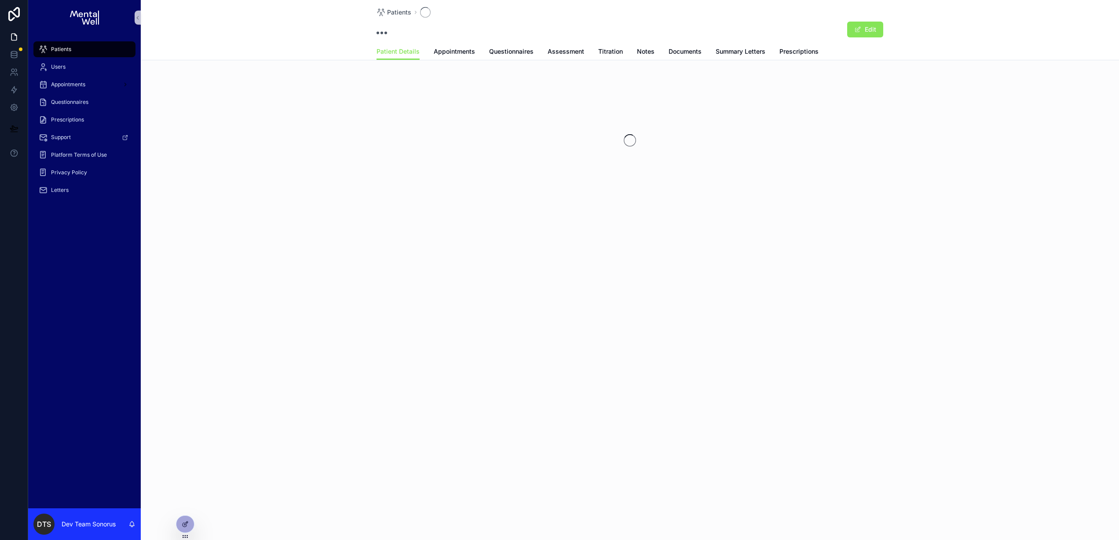  I want to click on a: Platform Terms of Use, so click(84, 155).